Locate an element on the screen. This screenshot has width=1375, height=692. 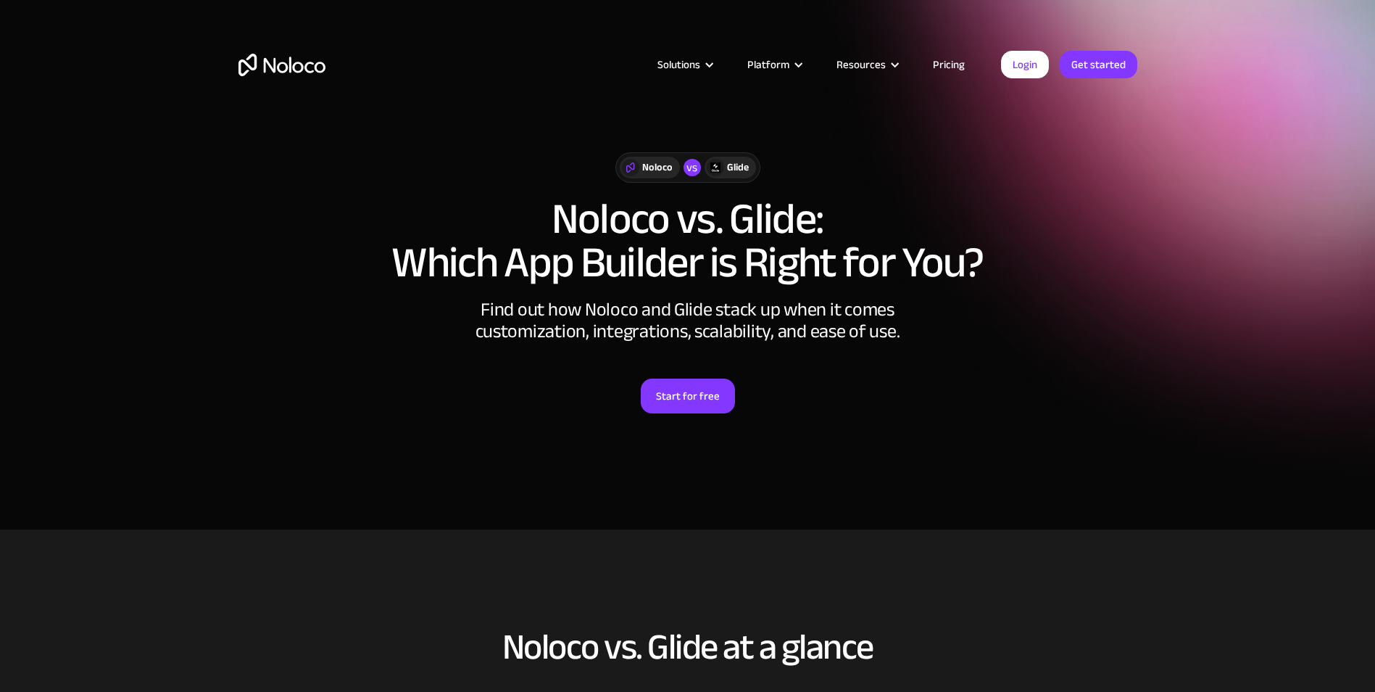
a: Start for free is located at coordinates (688, 396).